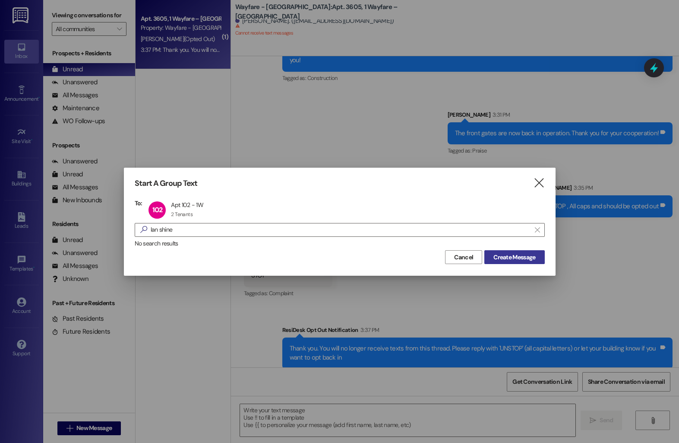 The width and height of the screenshot is (679, 443). I want to click on span: Cancel, so click(464, 257).